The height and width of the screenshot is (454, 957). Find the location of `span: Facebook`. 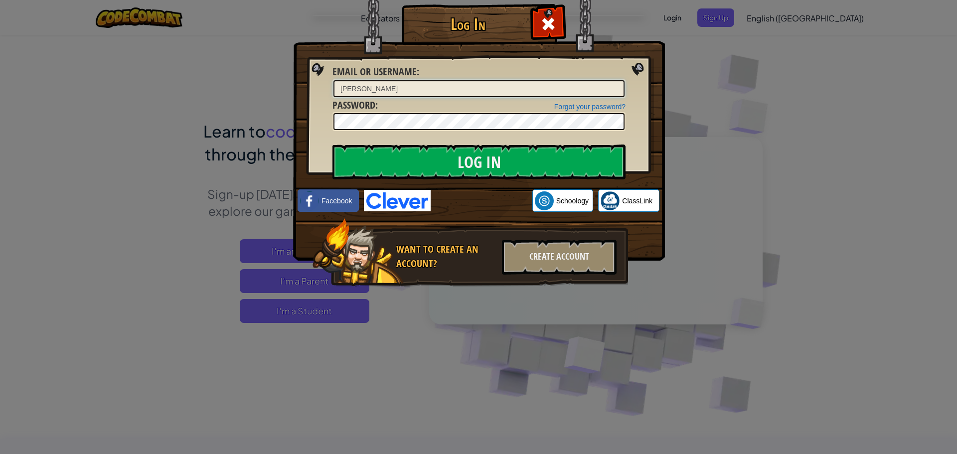

span: Facebook is located at coordinates (336, 201).